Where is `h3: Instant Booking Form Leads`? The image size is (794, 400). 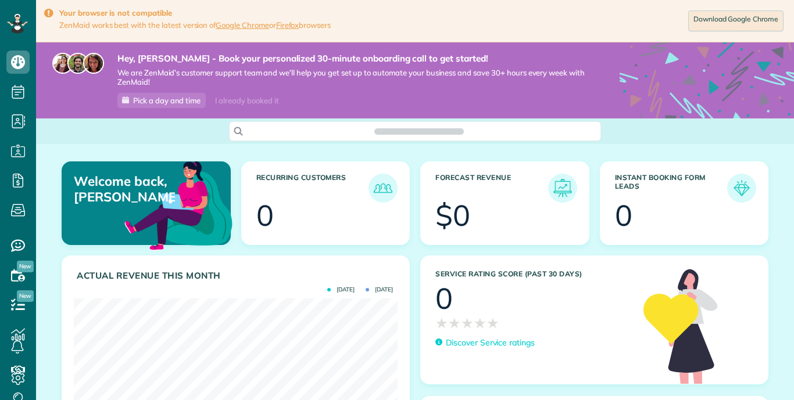 h3: Instant Booking Form Leads is located at coordinates (671, 188).